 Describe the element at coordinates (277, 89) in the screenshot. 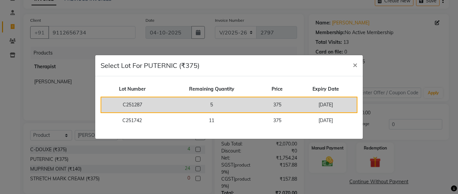

I see `th: Price` at that location.